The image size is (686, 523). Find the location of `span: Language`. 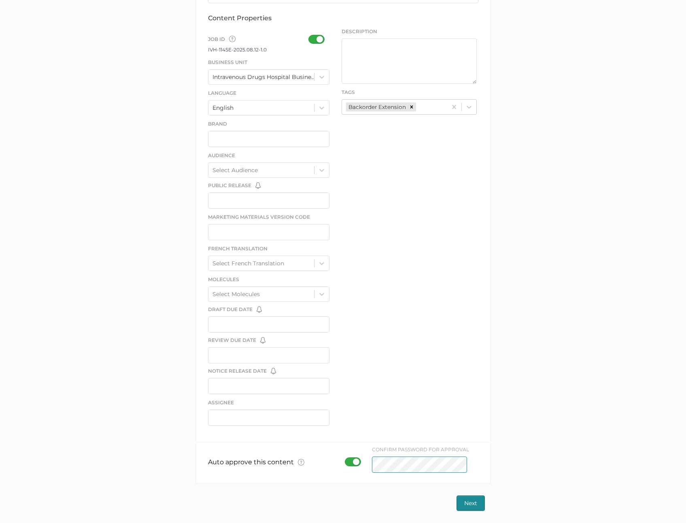

span: Language is located at coordinates (222, 93).